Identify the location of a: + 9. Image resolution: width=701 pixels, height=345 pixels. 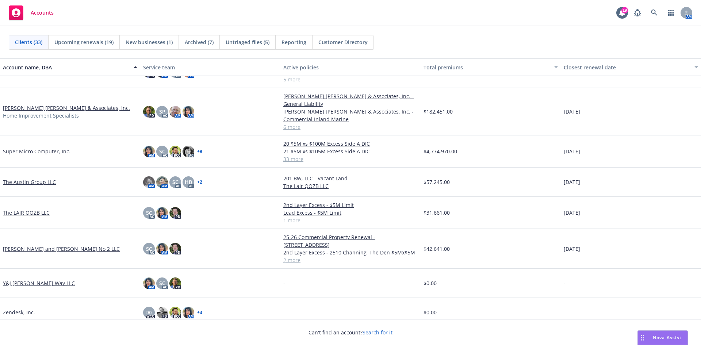
(200, 151).